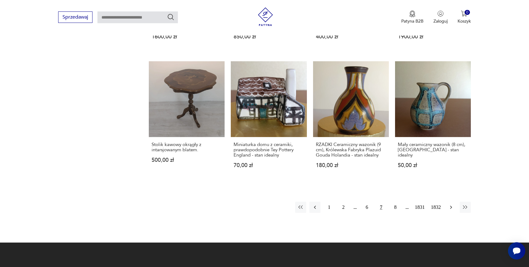 This screenshot has height=267, width=529. I want to click on button: 7, so click(381, 207).